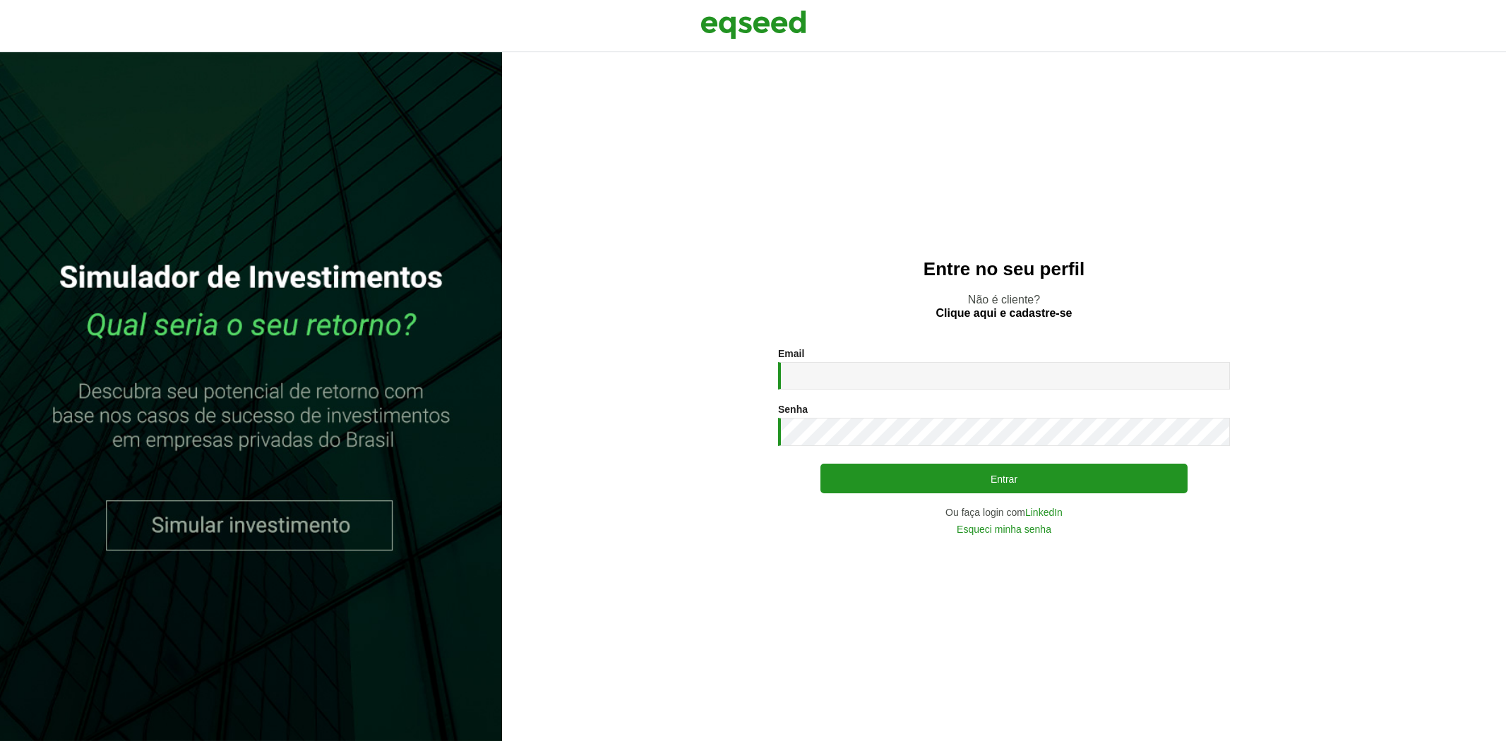  I want to click on a: LinkedIn, so click(1043, 513).